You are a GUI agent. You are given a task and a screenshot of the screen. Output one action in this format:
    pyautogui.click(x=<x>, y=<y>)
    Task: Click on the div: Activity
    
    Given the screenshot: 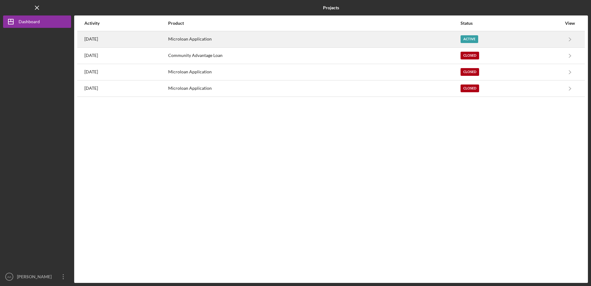 What is the action you would take?
    pyautogui.click(x=126, y=23)
    